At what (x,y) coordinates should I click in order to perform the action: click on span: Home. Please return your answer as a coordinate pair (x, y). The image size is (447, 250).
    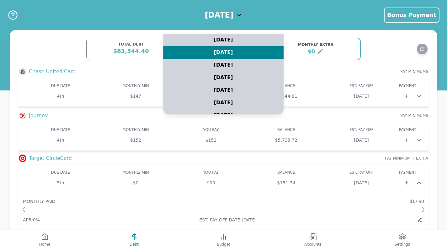
    Looking at the image, I should click on (45, 244).